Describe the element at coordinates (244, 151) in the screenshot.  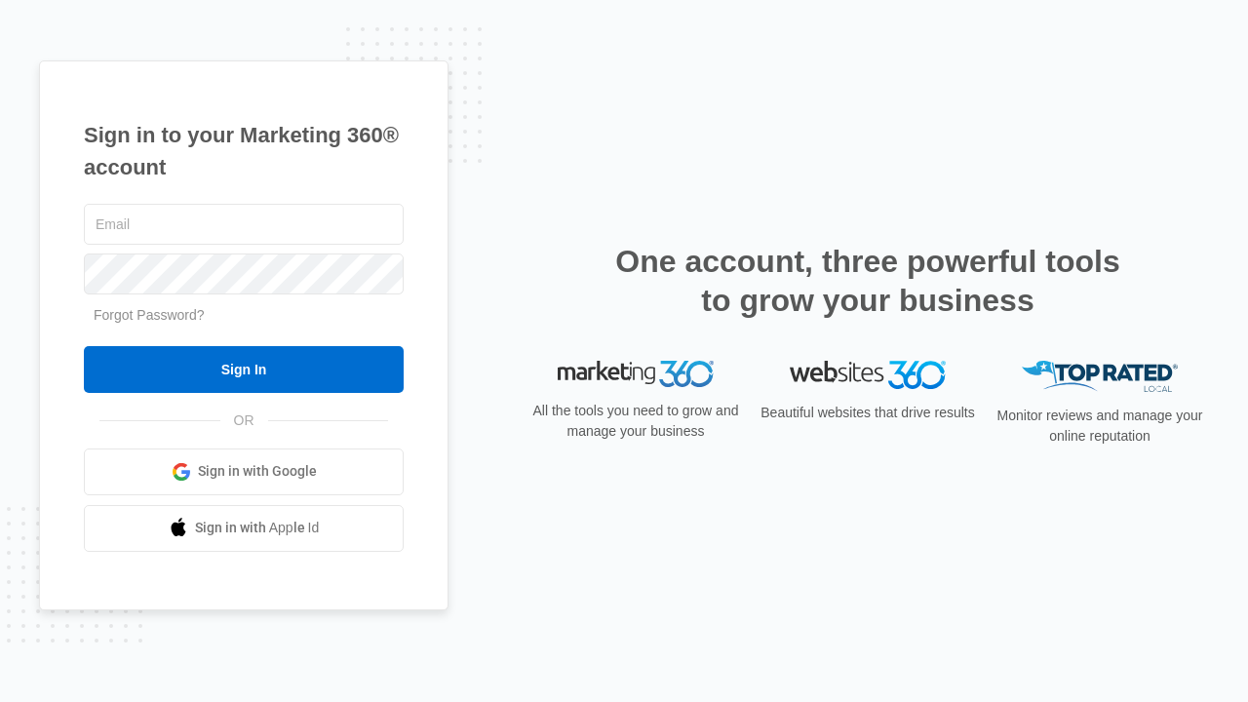
I see `h1: Sign in to your Marketing 360® account` at that location.